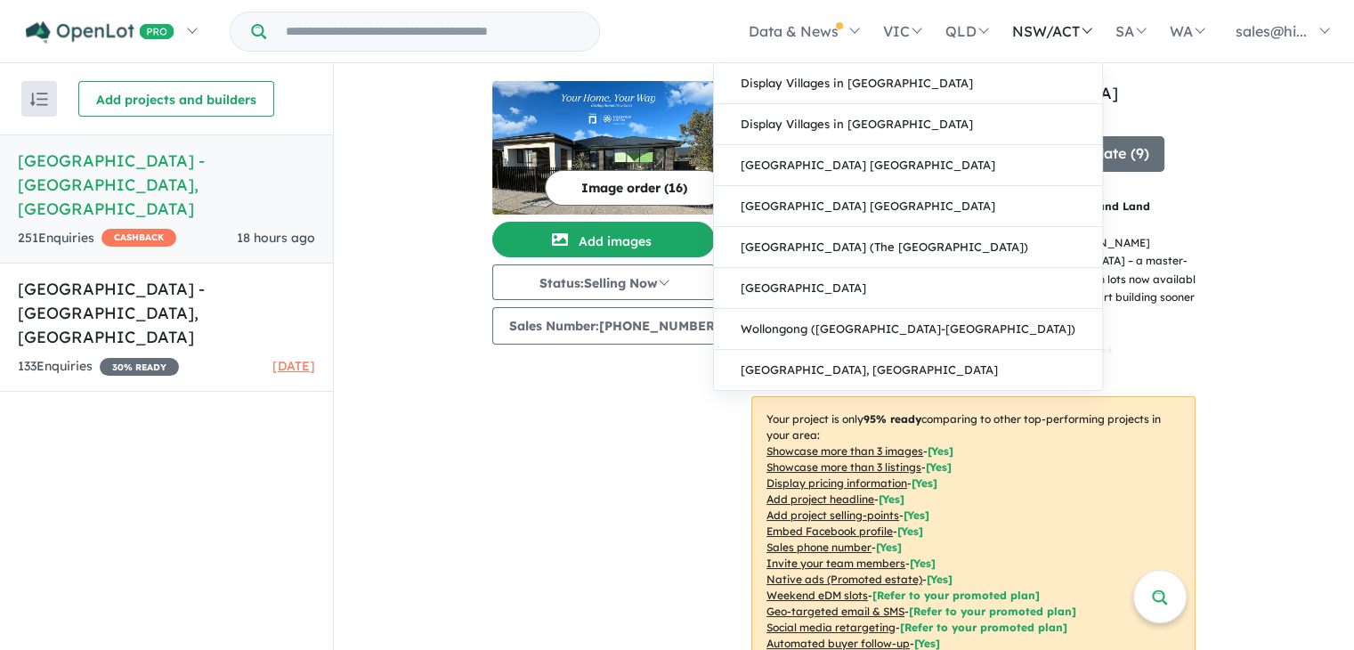  I want to click on u: Add project selling-points, so click(832, 515).